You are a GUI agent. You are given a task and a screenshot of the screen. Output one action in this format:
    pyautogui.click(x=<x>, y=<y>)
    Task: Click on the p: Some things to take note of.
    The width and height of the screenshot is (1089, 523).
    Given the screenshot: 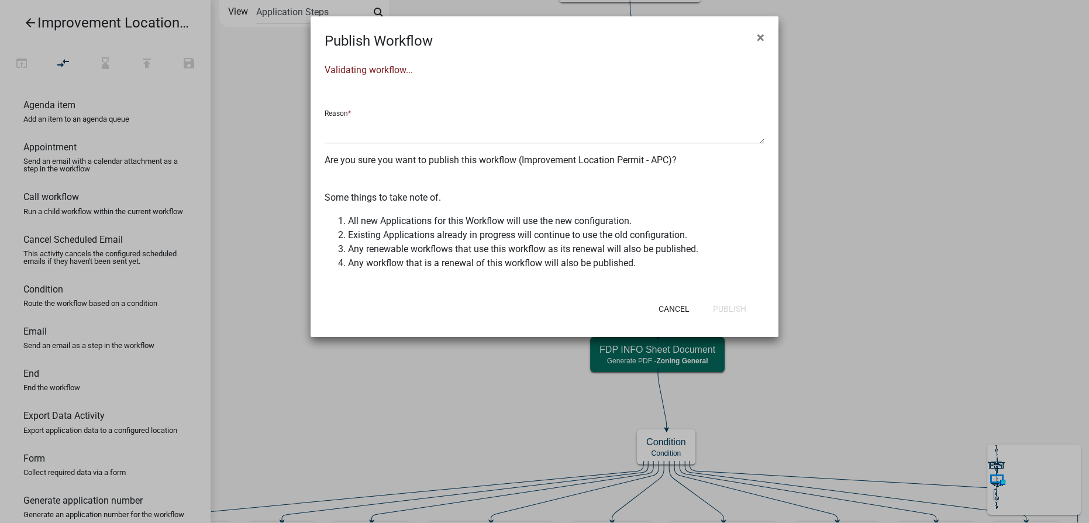 What is the action you would take?
    pyautogui.click(x=545, y=198)
    